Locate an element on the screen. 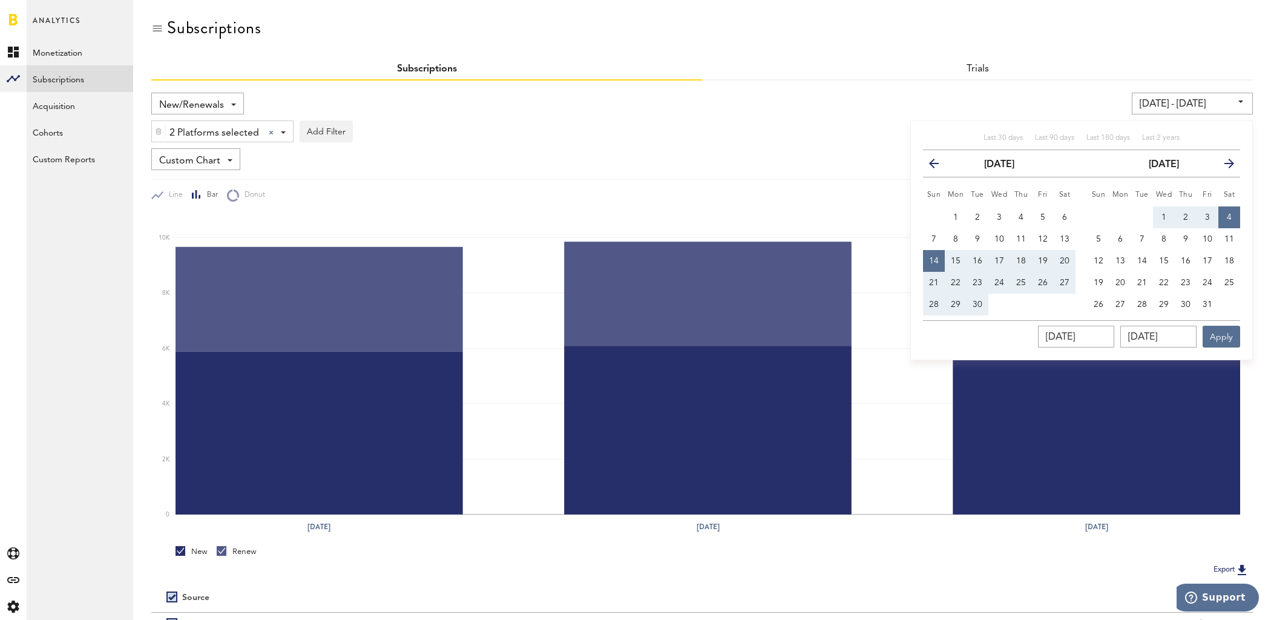  button: 26 is located at coordinates (1098, 304).